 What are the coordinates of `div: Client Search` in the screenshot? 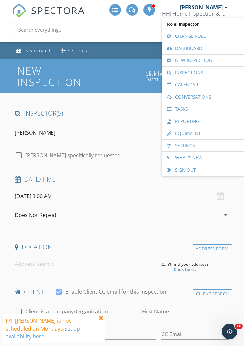 It's located at (213, 294).